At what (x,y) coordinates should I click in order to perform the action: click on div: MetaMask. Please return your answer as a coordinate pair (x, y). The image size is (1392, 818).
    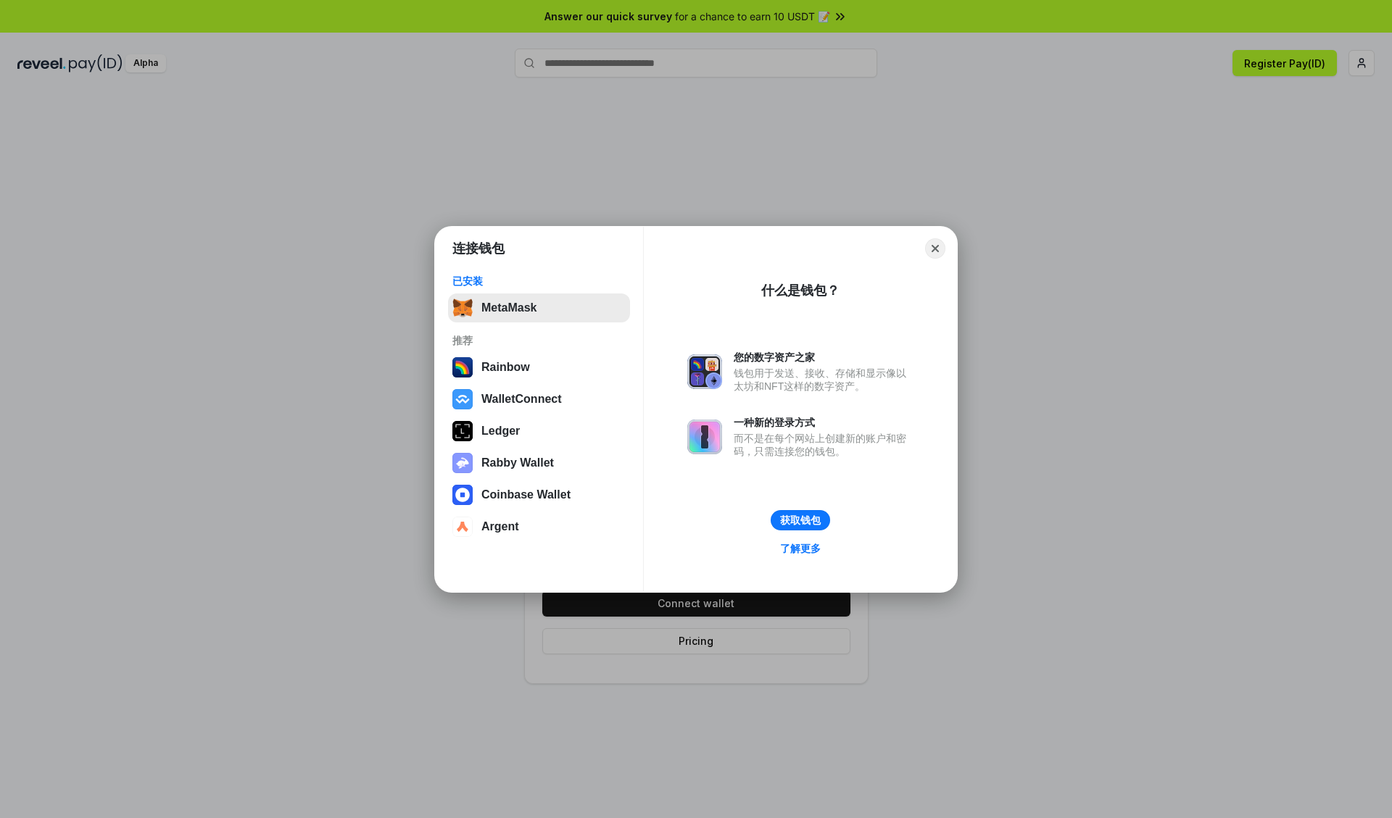
    Looking at the image, I should click on (509, 308).